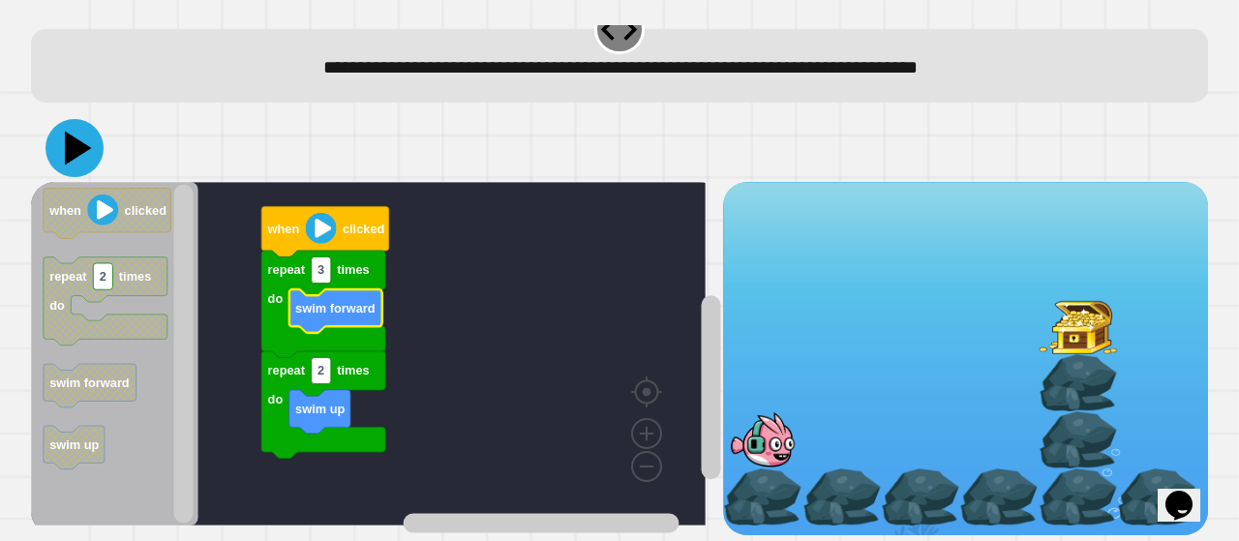 This screenshot has width=1239, height=541. What do you see at coordinates (320, 270) in the screenshot?
I see `text: 3` at bounding box center [320, 270].